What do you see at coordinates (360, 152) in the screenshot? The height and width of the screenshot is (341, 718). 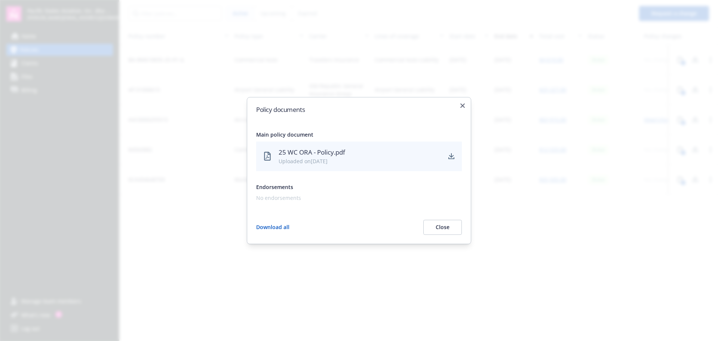 I see `div: 25 WC ORA - Policy.pdf` at bounding box center [360, 152].